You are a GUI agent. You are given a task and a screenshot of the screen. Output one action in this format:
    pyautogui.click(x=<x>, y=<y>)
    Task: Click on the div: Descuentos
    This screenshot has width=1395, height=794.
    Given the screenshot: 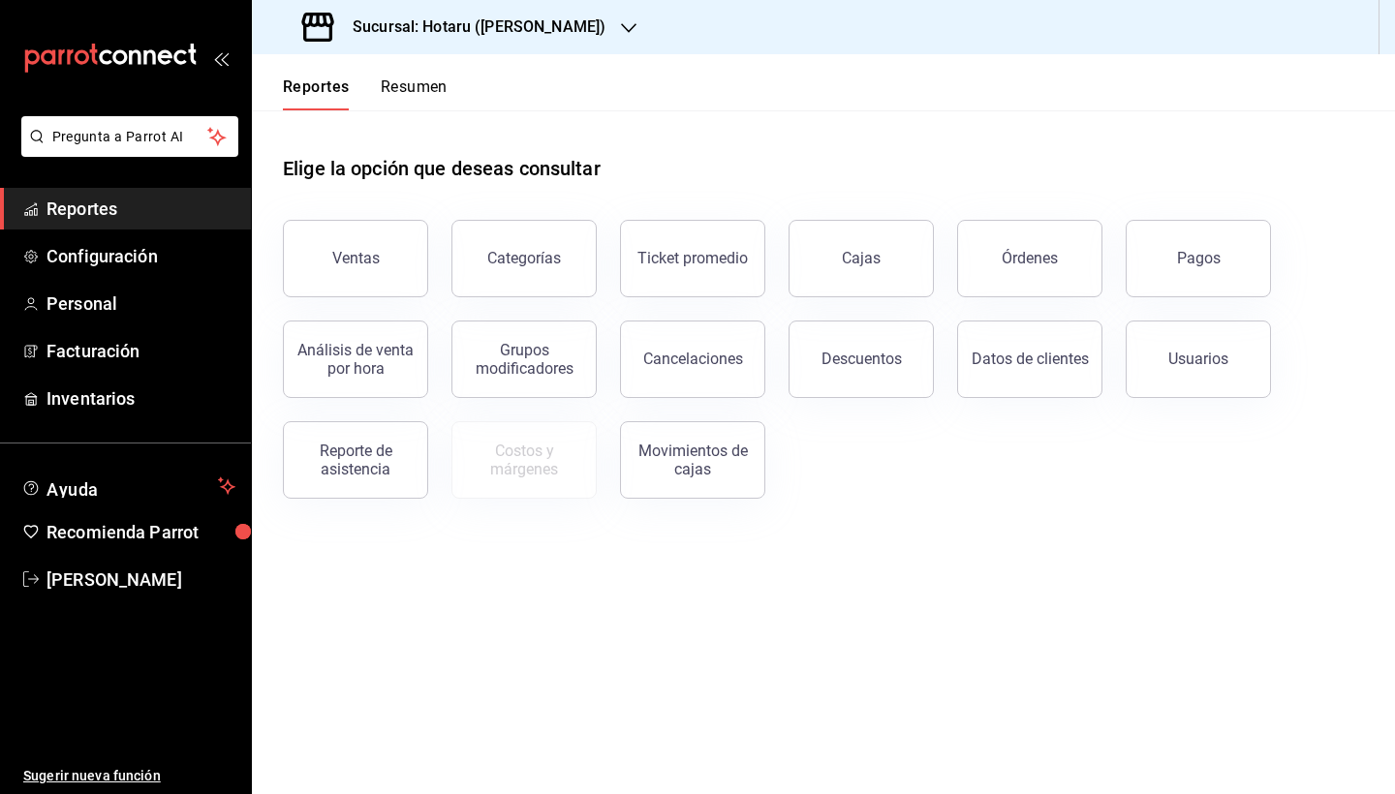 What is the action you would take?
    pyautogui.click(x=861, y=358)
    